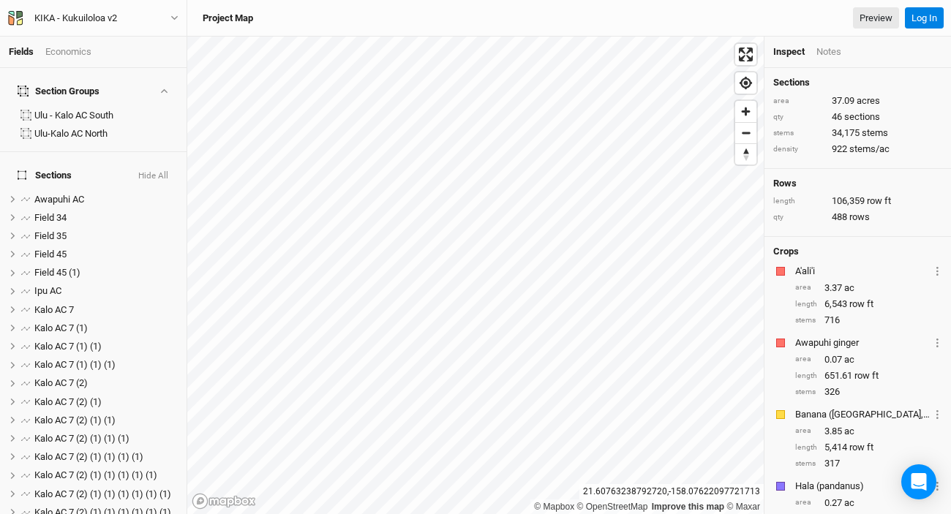 The height and width of the screenshot is (514, 951). I want to click on div: KIKA - Kukuiloloa v2, so click(75, 18).